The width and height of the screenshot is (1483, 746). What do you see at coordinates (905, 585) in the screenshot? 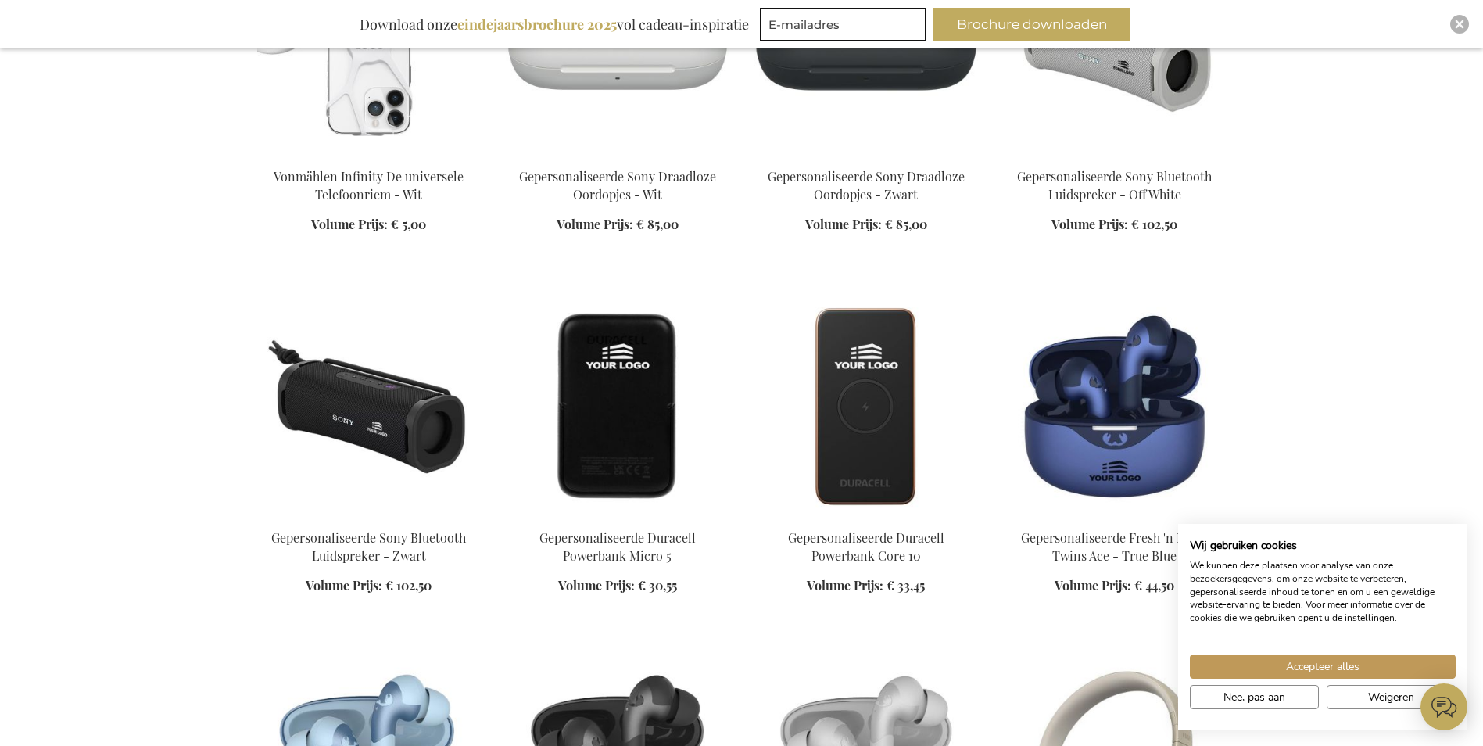
I see `span: € 33,45` at bounding box center [905, 585].